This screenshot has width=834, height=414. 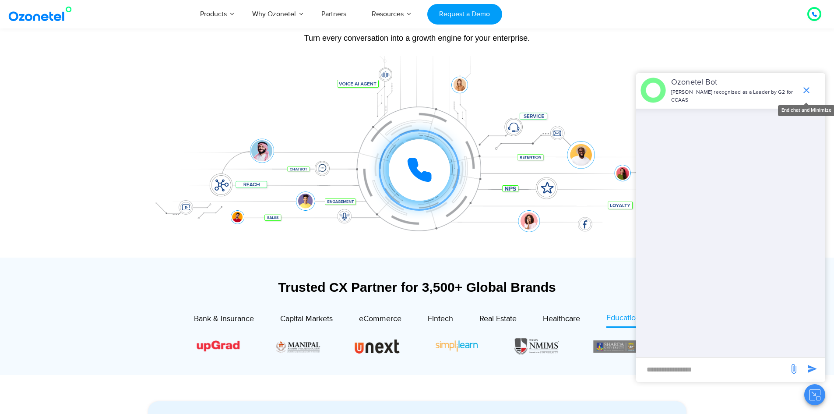 I want to click on a: Healthcare, so click(x=561, y=320).